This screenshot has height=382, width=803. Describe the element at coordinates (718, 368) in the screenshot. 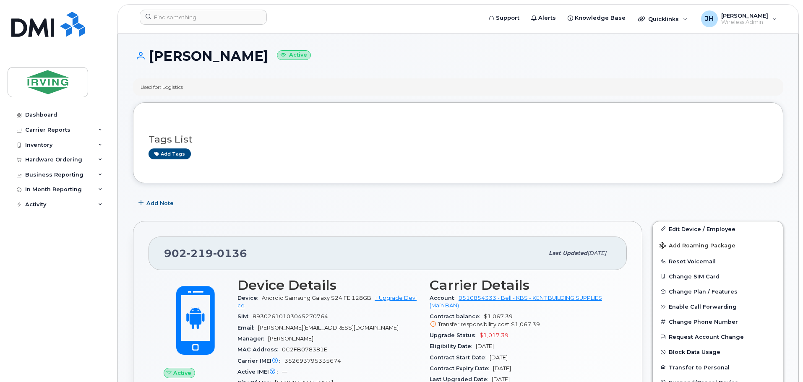

I see `button: Transfer to Personal` at that location.